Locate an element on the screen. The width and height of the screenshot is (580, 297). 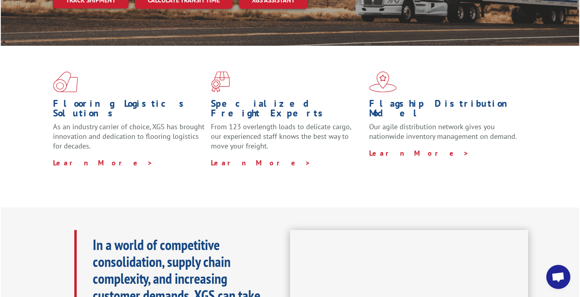
p: From 123 overlength loads to delicate cargo, our experienced staff knows the best way to move you... is located at coordinates (287, 140).